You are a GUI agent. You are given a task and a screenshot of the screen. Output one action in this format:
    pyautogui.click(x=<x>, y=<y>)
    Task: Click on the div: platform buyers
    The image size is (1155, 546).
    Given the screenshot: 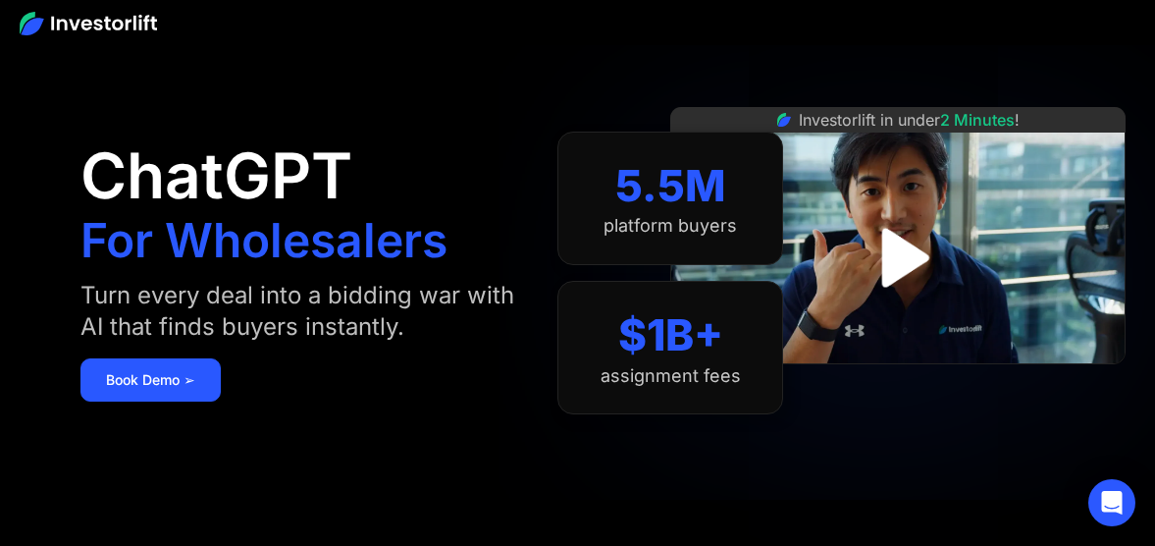 What is the action you would take?
    pyautogui.click(x=670, y=226)
    